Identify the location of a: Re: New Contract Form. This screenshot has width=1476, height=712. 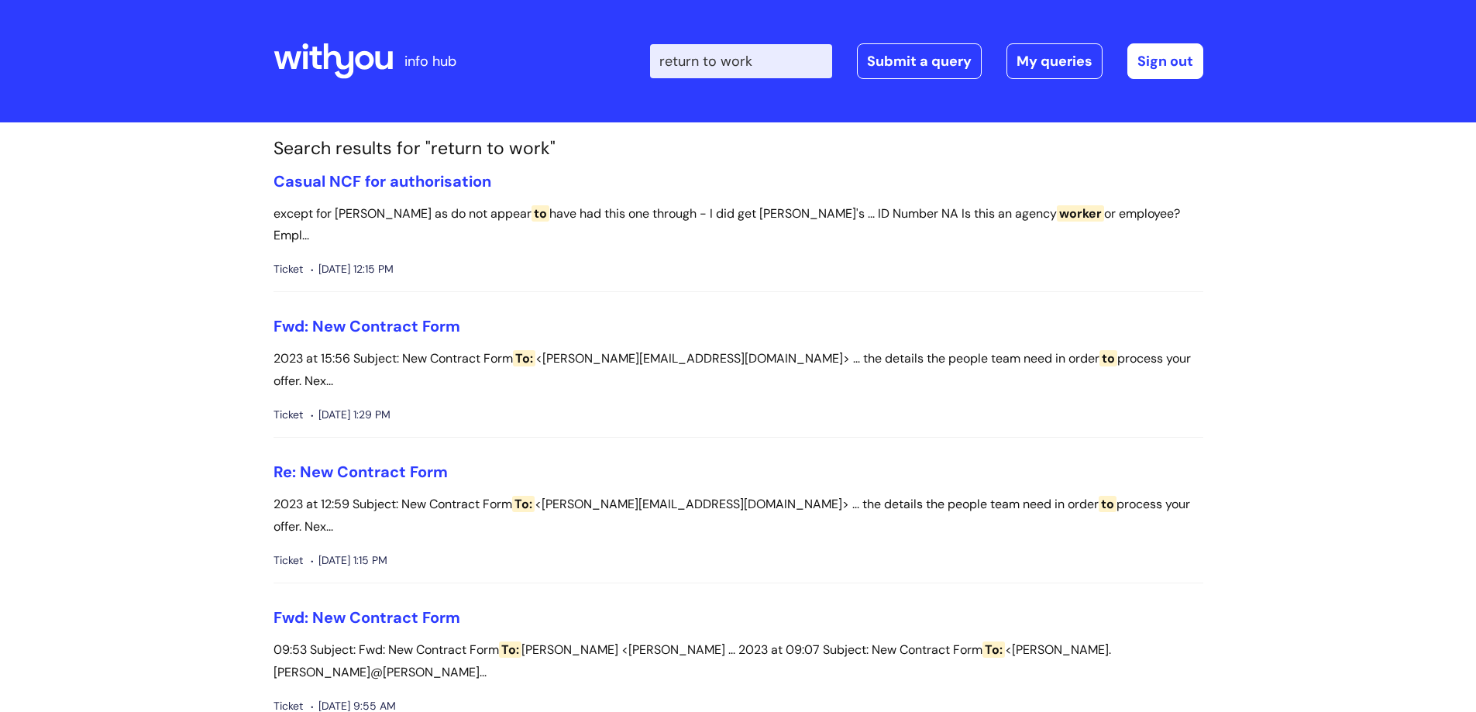
(360, 472).